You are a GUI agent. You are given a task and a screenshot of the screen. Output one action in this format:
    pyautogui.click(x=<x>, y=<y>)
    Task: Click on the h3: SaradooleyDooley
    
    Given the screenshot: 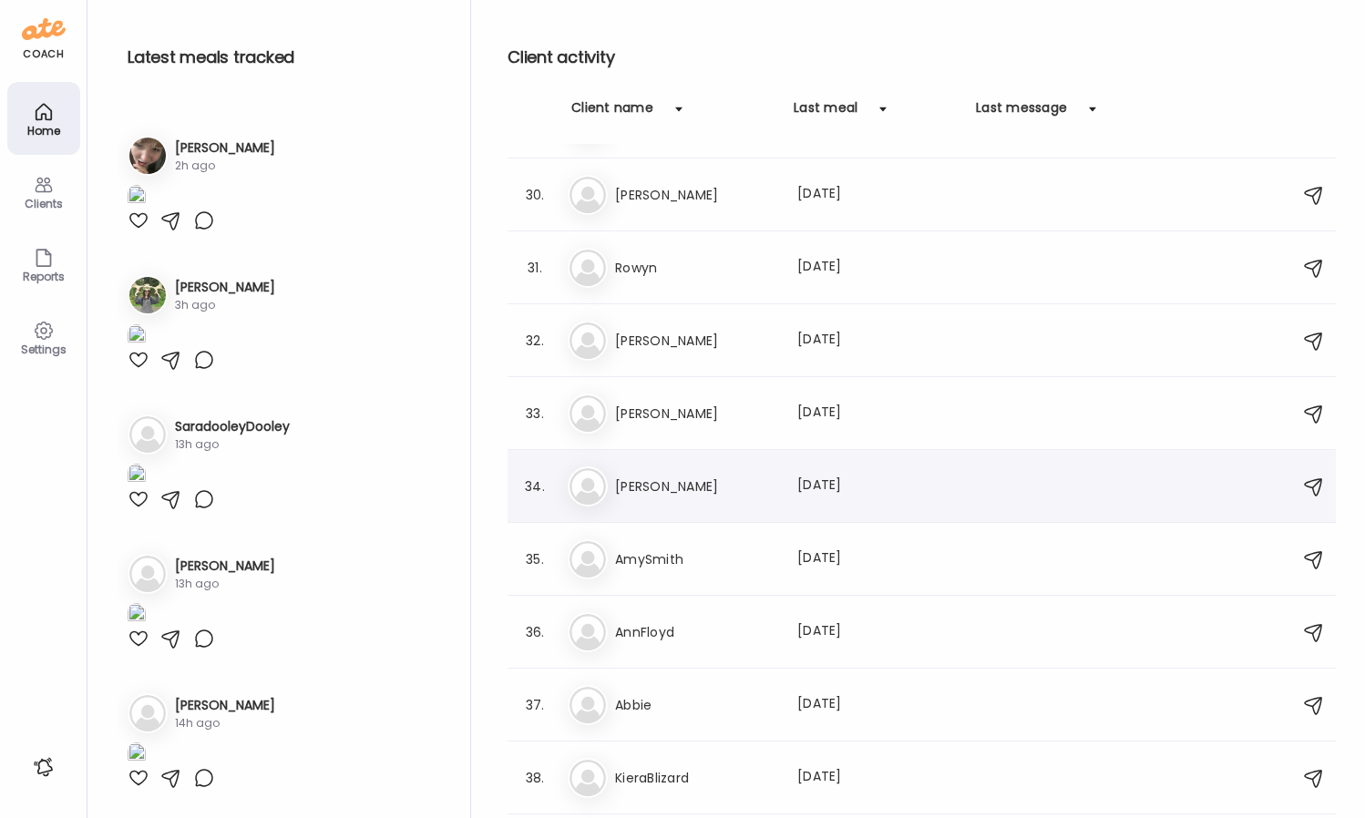 What is the action you would take?
    pyautogui.click(x=232, y=426)
    